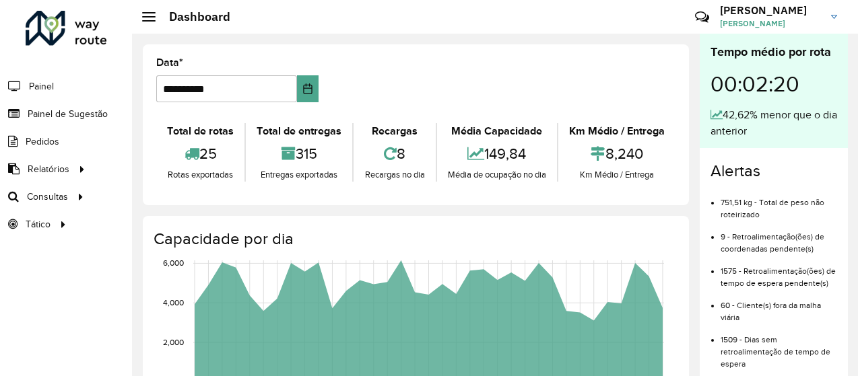  What do you see at coordinates (394, 175) in the screenshot?
I see `div: Recargas no dia` at bounding box center [394, 175].